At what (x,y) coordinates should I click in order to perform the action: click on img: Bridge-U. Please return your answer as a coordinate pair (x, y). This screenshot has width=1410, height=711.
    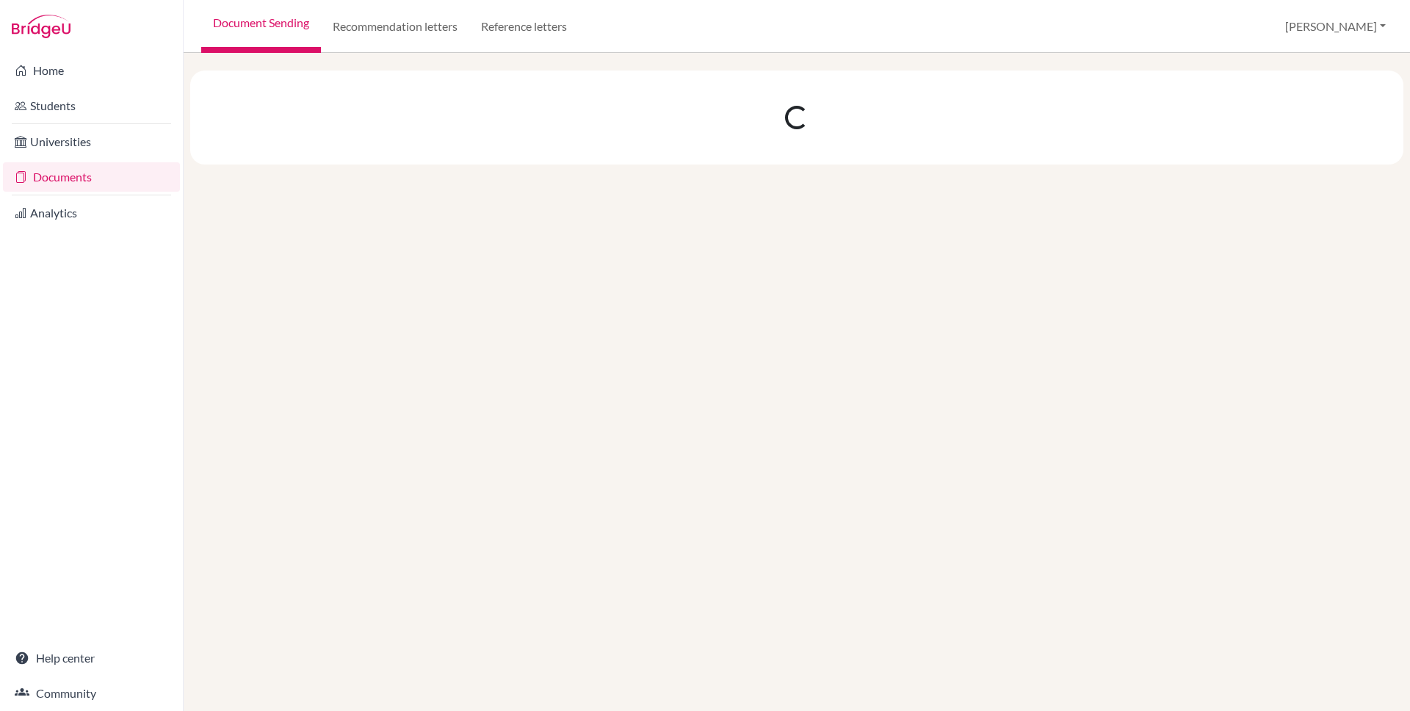
    Looking at the image, I should click on (41, 26).